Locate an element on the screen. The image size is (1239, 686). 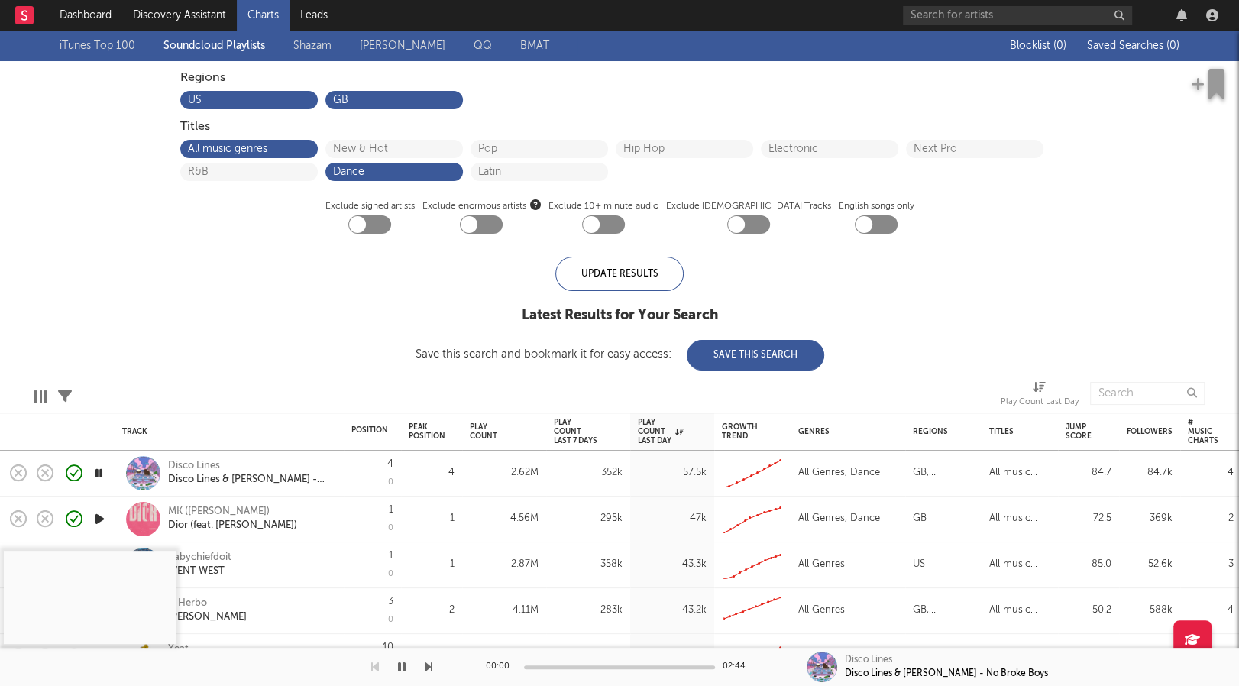
div: 50.2 is located at coordinates (1089, 611).